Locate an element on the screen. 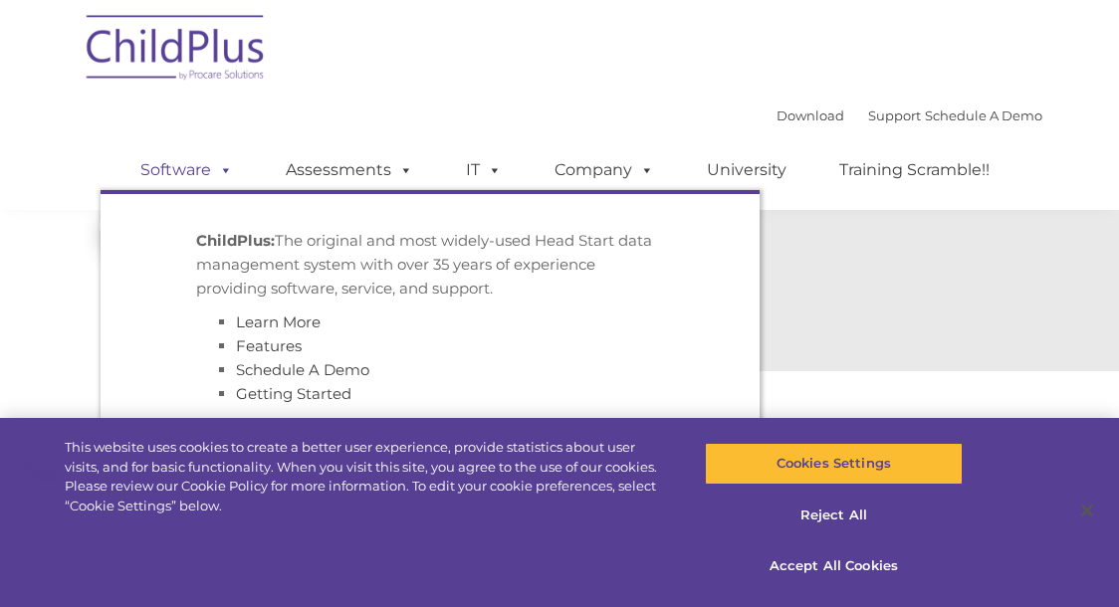 This screenshot has height=607, width=1119. a: Assessments is located at coordinates (350, 170).